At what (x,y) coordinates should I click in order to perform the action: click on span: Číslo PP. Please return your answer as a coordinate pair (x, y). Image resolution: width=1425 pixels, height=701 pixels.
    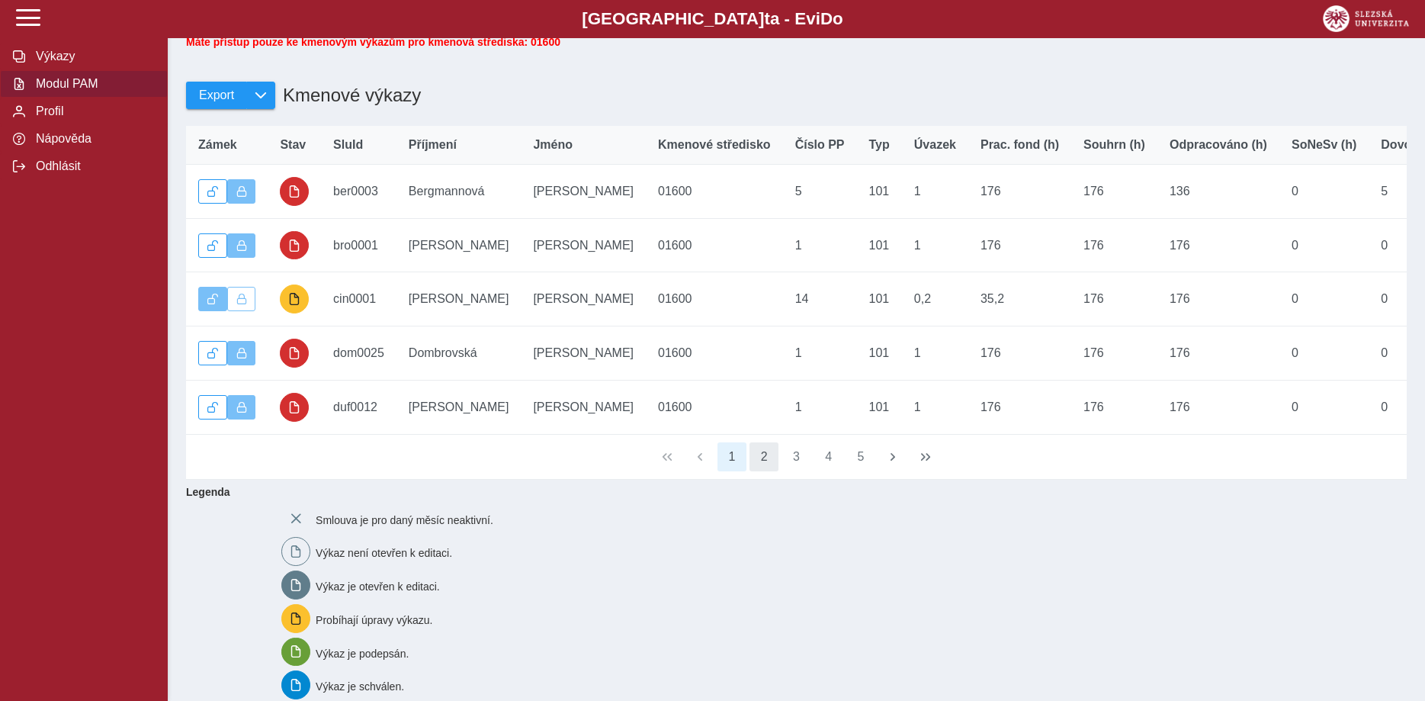
    Looking at the image, I should click on (820, 145).